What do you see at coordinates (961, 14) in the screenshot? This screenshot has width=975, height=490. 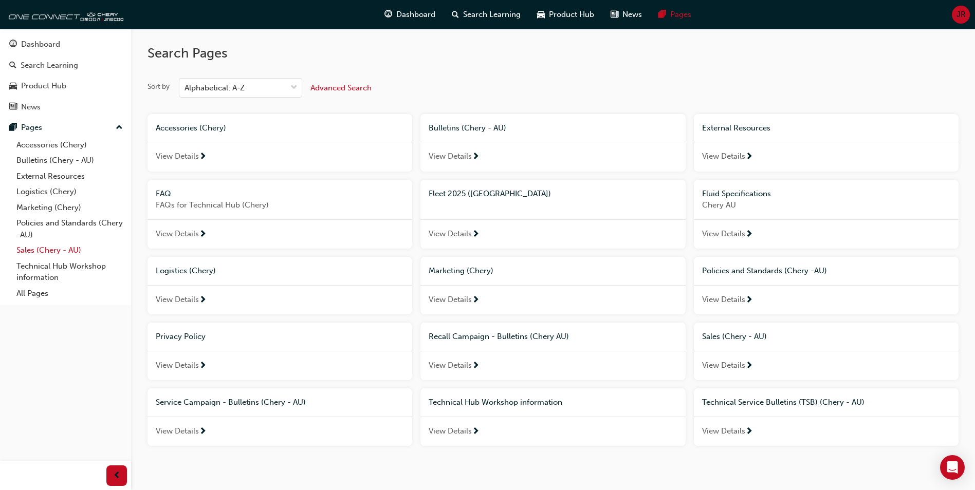 I see `button: JR` at bounding box center [961, 14].